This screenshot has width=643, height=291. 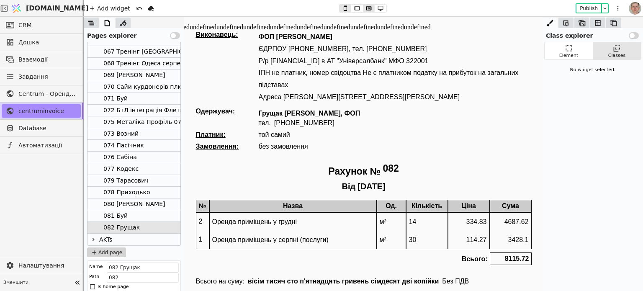 I want to click on a: Взаємодії, so click(x=41, y=59).